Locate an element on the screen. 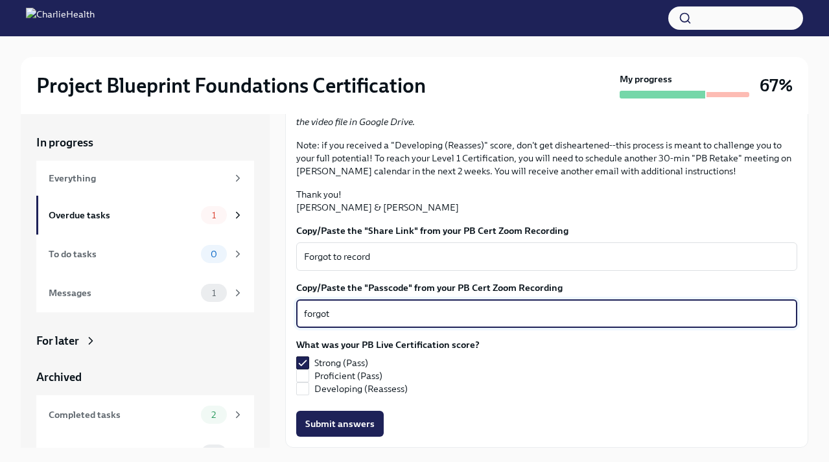  a: Everything is located at coordinates (145, 178).